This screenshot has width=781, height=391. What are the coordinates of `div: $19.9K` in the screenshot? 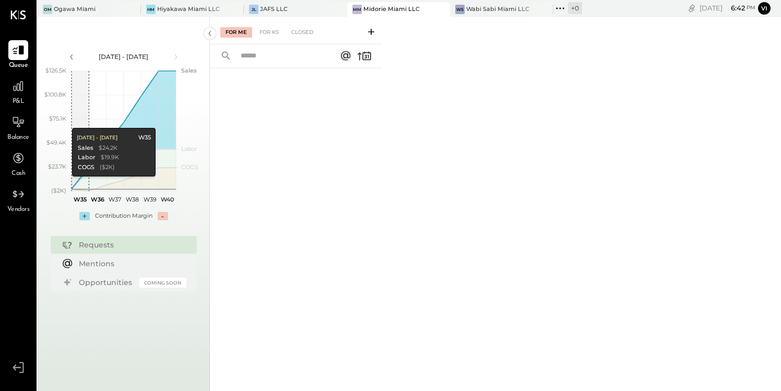 It's located at (109, 158).